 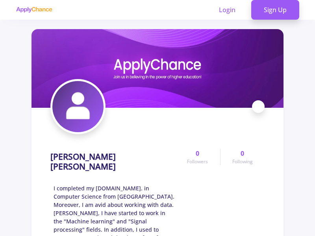 I want to click on span: Followers, so click(x=197, y=162).